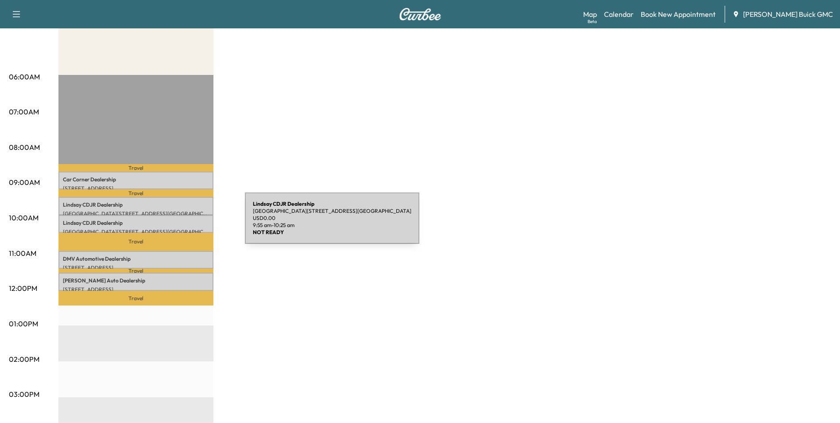 The image size is (840, 423). I want to click on p: 01:00PM, so click(23, 323).